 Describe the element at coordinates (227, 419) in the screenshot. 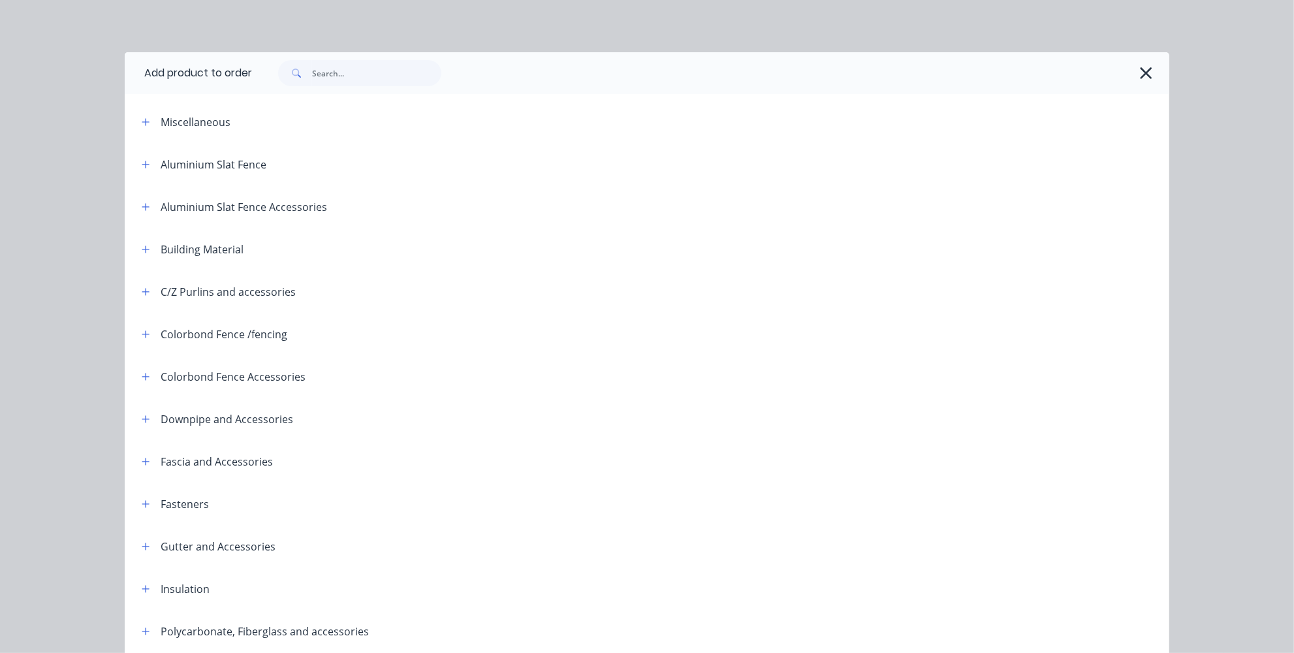

I see `div: Downpipe and Accessories` at that location.